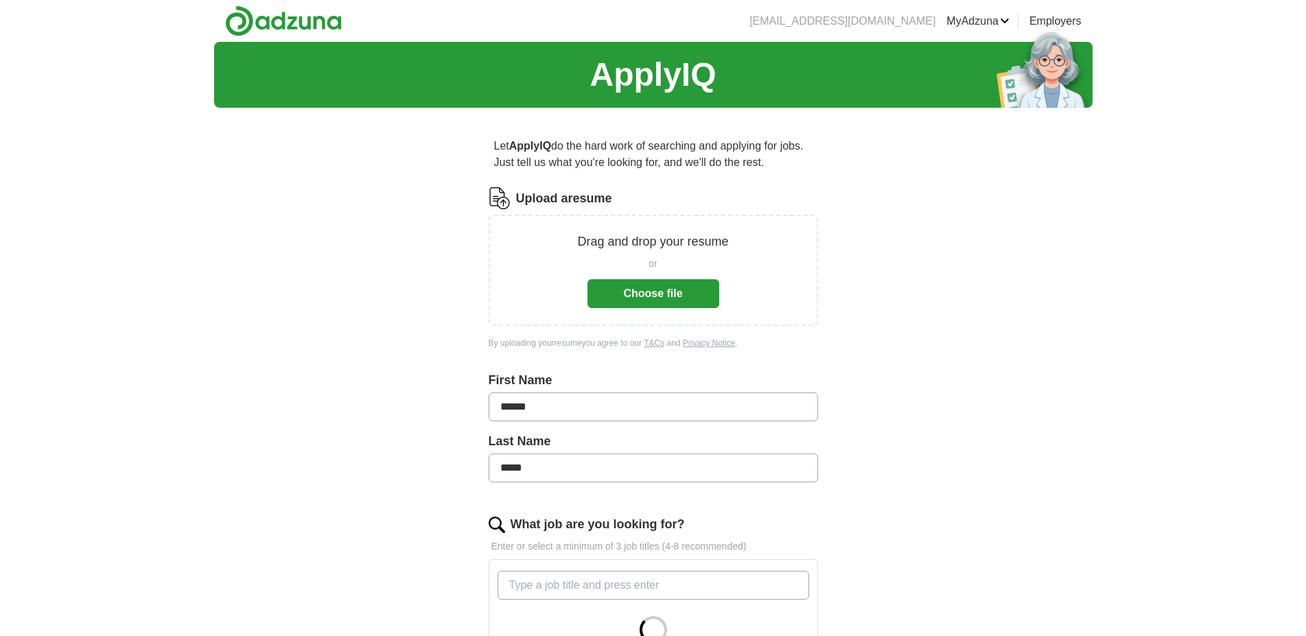 The image size is (1306, 636). Describe the element at coordinates (653, 380) in the screenshot. I see `label: First Name` at that location.